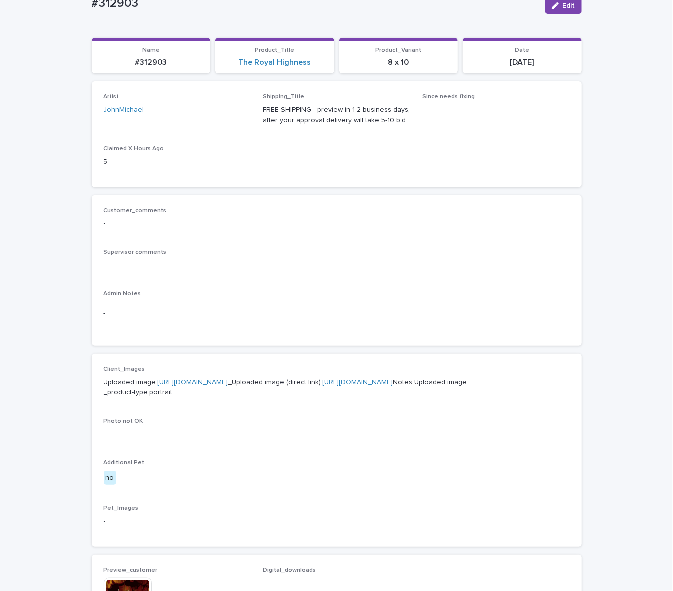  Describe the element at coordinates (131, 571) in the screenshot. I see `span: Preview_customer` at that location.